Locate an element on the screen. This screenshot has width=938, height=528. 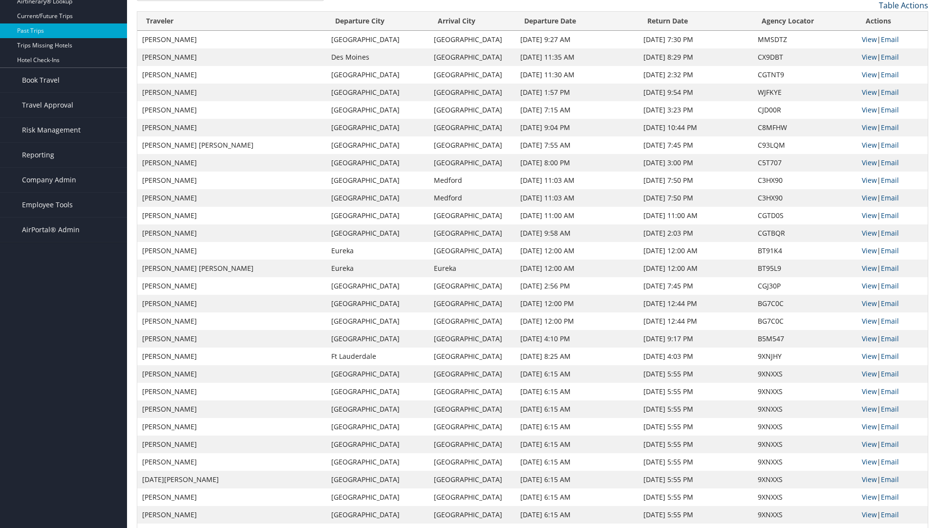
th: Return Date: activate to sort column ascending is located at coordinates (696, 21).